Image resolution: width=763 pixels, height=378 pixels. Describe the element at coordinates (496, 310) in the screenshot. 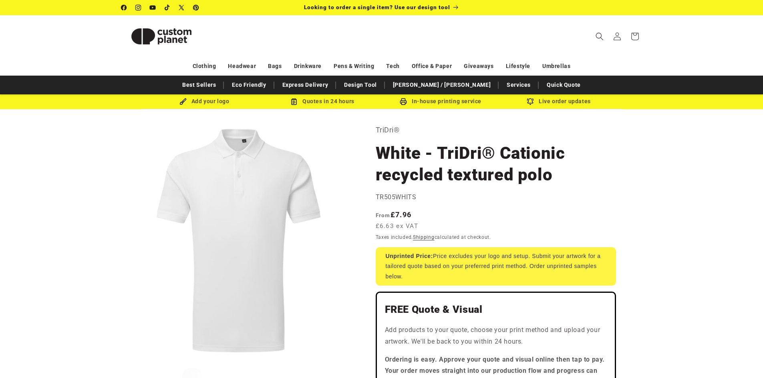

I see `h2: FREE Quote & Visual` at that location.